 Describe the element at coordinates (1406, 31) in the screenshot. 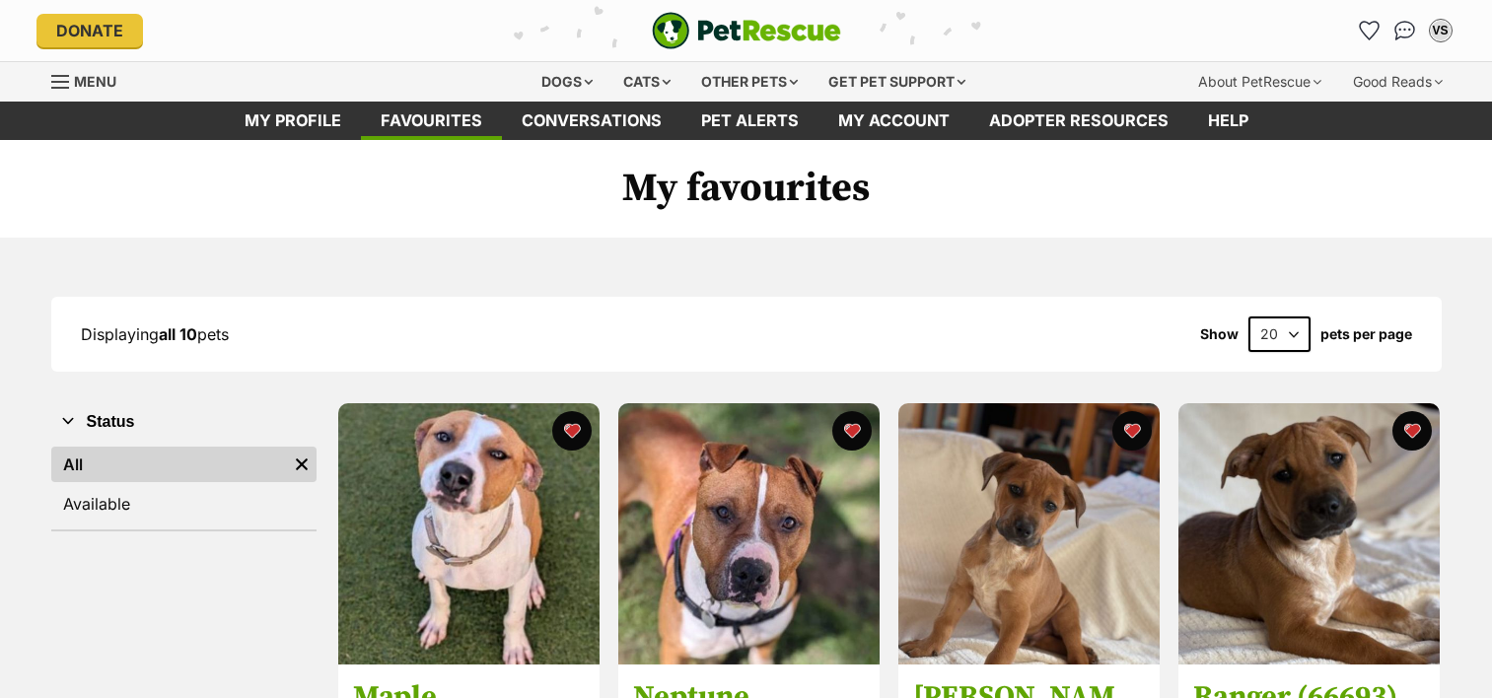

I see `a: Conversations` at that location.